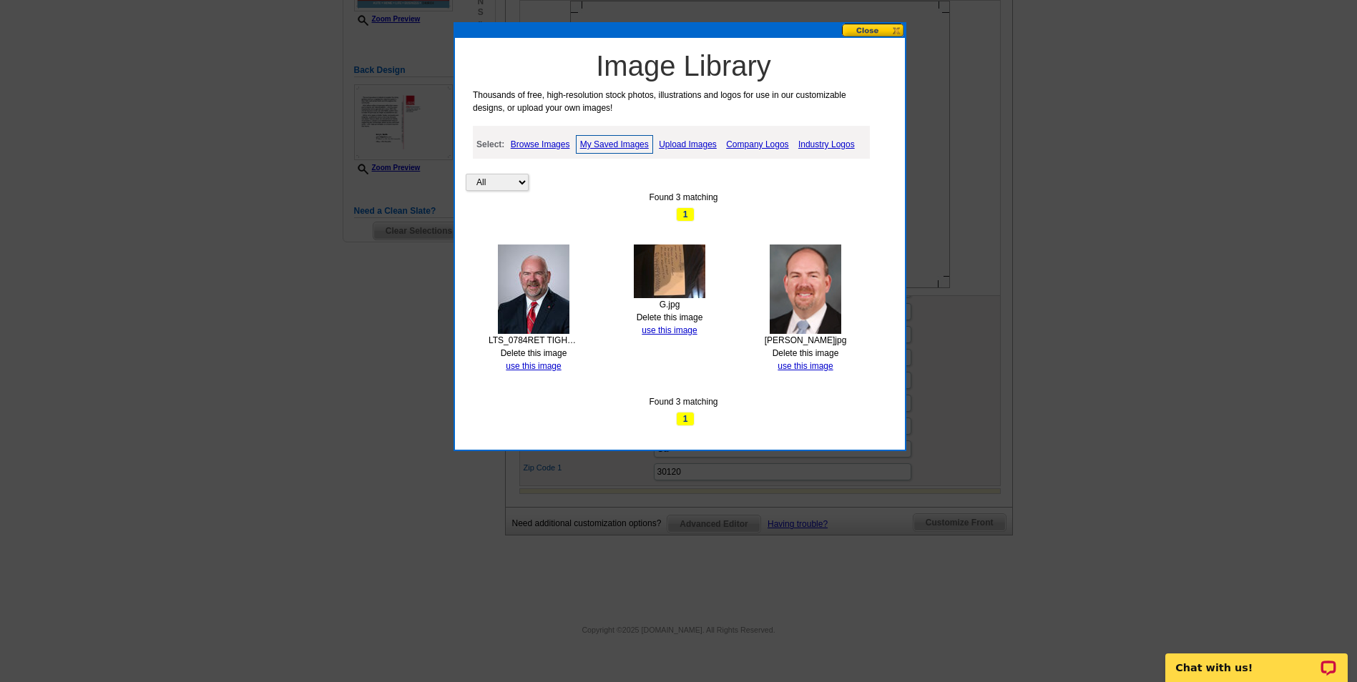 The height and width of the screenshot is (682, 1357). I want to click on p: Thousands of free, high-resolution stock photos, illustrations and logos for use in our customiza..., so click(670, 102).